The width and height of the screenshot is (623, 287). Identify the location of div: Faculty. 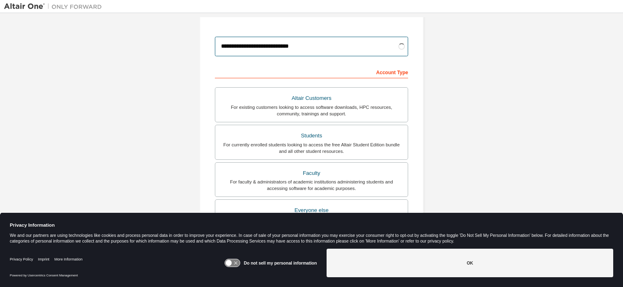
(312, 173).